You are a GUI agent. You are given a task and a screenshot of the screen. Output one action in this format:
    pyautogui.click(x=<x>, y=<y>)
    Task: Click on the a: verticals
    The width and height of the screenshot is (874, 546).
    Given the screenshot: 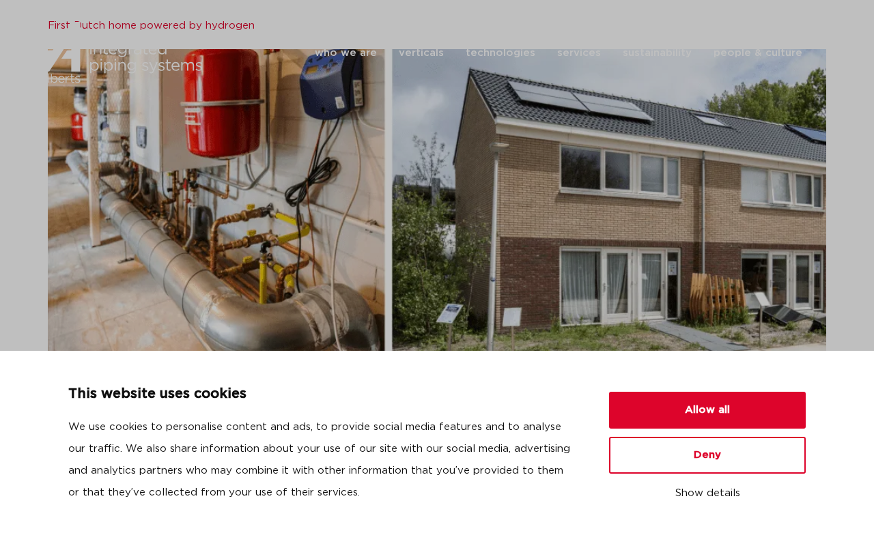 What is the action you would take?
    pyautogui.click(x=421, y=53)
    